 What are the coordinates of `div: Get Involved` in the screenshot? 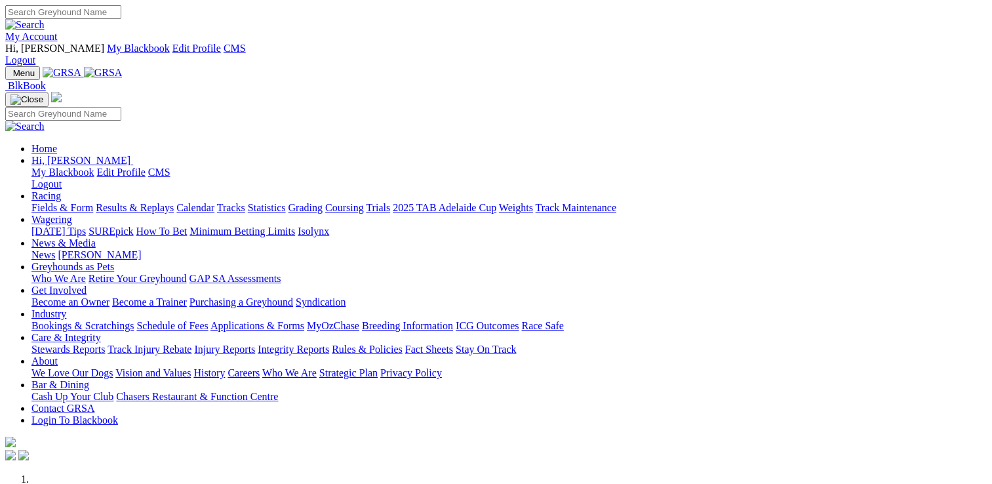 It's located at (509, 302).